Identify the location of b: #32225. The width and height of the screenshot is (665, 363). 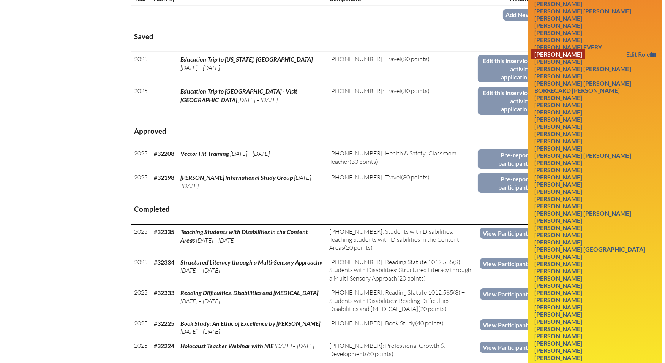
(164, 323).